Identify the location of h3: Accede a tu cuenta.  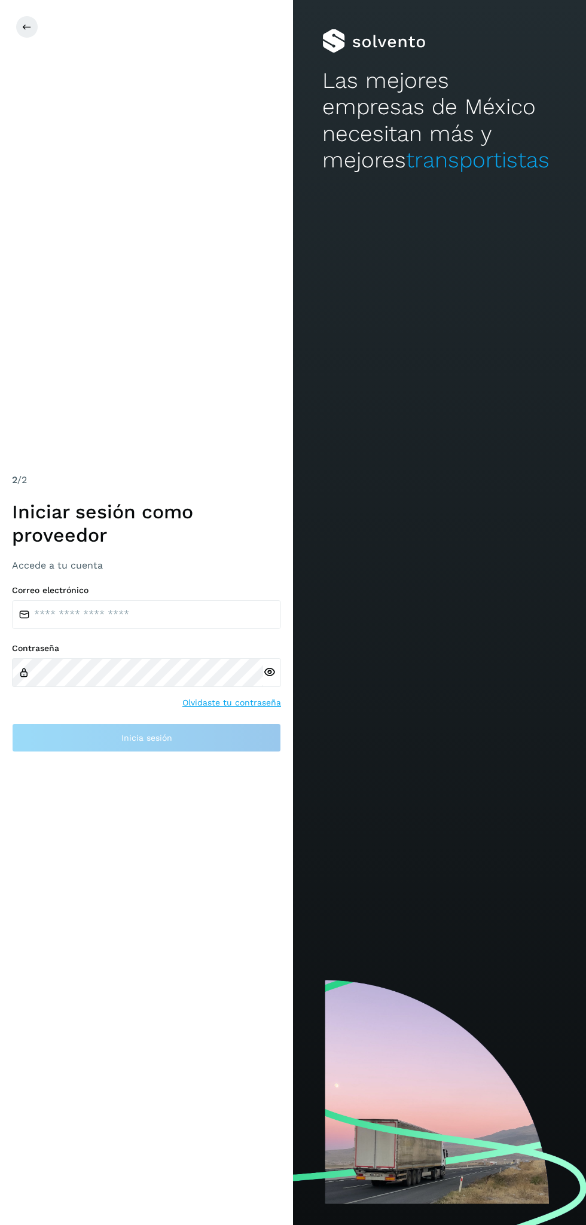
(146, 565).